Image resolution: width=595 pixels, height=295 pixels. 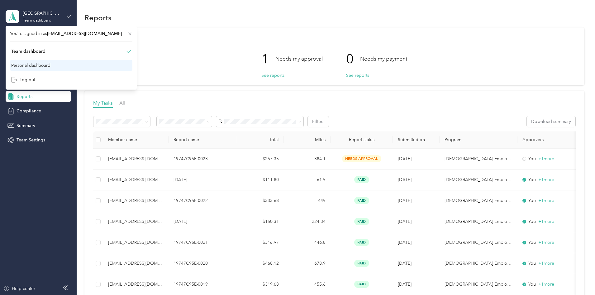 I want to click on td: 384.1, so click(x=307, y=159).